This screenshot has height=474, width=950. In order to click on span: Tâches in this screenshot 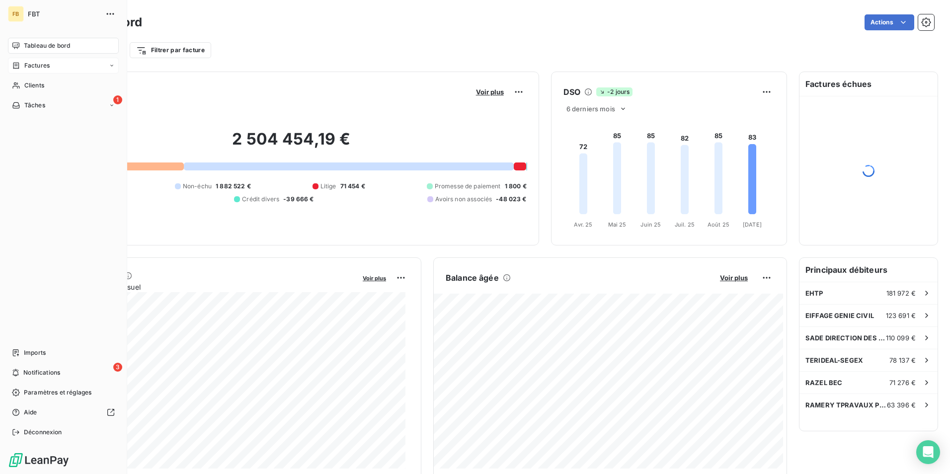, I will do `click(35, 105)`.